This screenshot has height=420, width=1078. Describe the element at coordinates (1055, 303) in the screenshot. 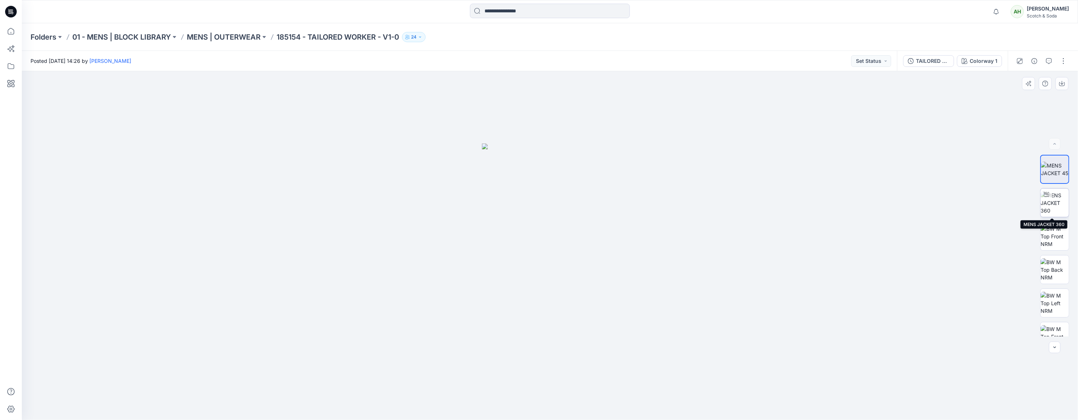

I see `img: BW M Top Left NRM` at that location.